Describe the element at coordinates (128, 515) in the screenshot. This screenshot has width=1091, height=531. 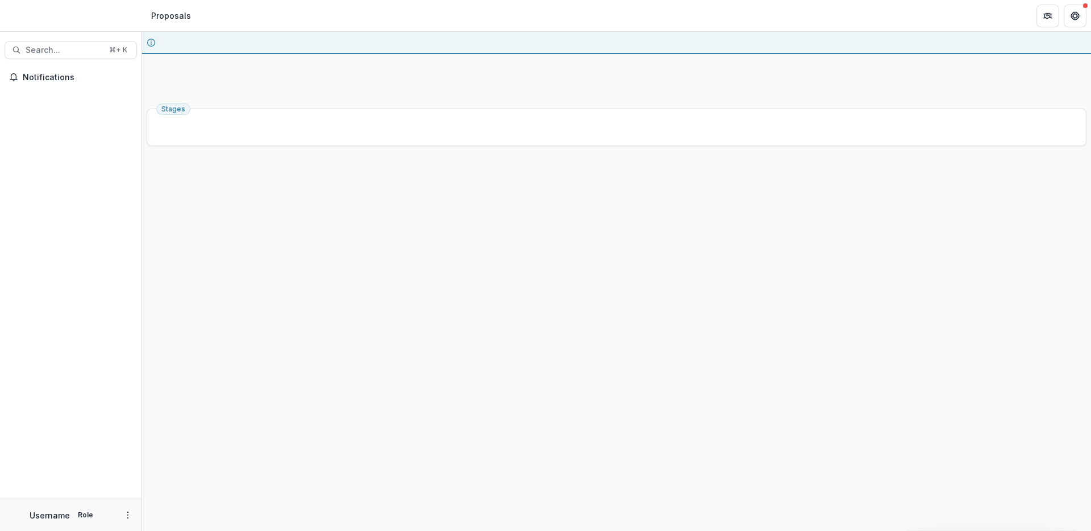
I see `button: More` at that location.